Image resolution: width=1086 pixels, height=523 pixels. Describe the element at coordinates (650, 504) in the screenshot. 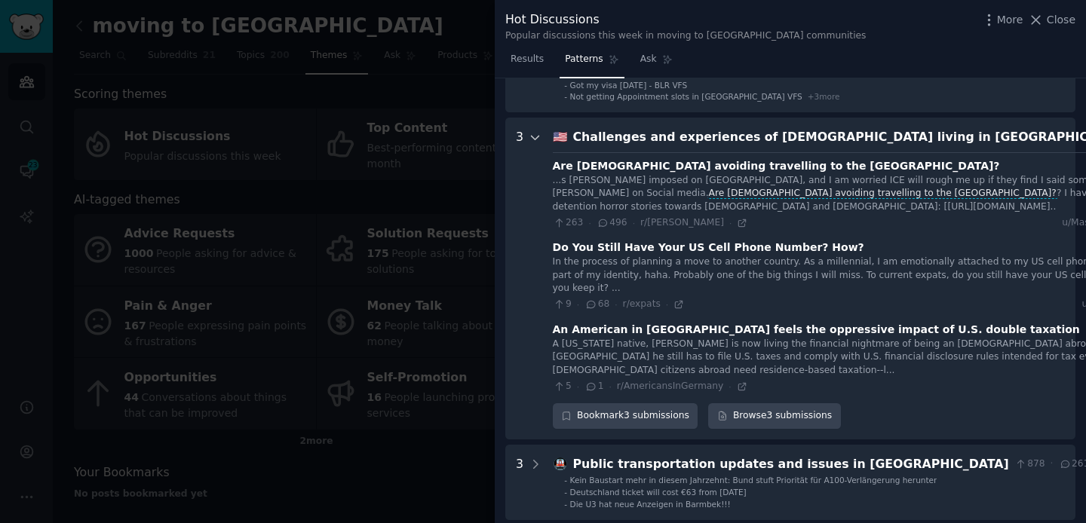

I see `span: Die U3 hat neue Anzeigen in Barmbek!!!` at that location.